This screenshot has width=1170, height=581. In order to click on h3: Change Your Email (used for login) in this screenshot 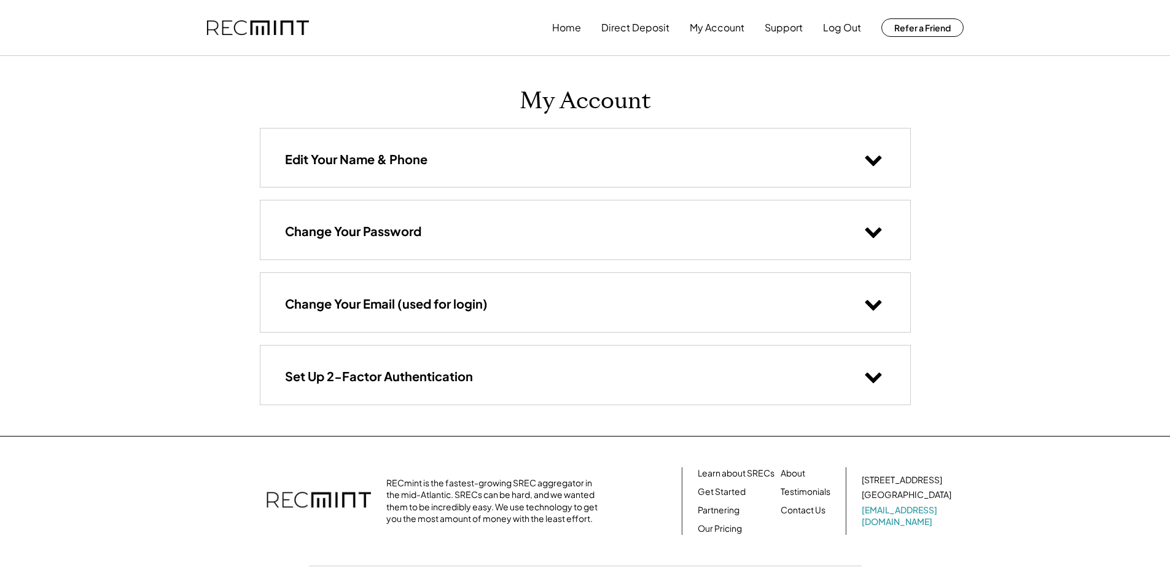, I will do `click(386, 304)`.